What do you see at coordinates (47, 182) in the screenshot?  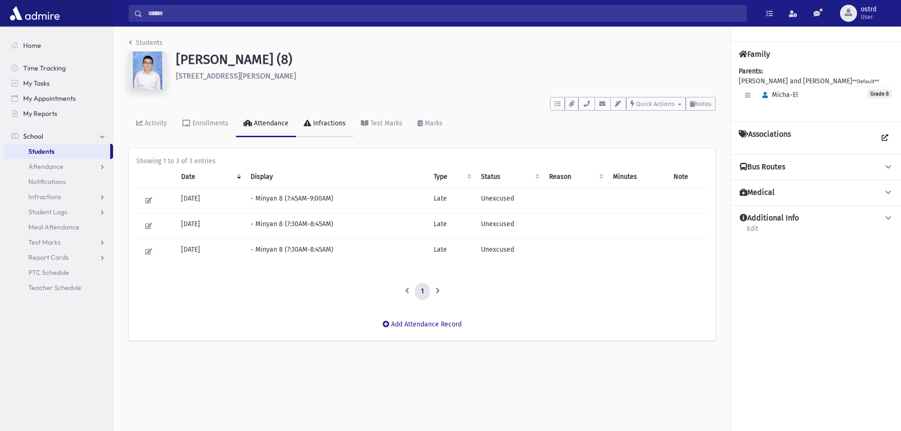 I see `span: Notifications` at bounding box center [47, 182].